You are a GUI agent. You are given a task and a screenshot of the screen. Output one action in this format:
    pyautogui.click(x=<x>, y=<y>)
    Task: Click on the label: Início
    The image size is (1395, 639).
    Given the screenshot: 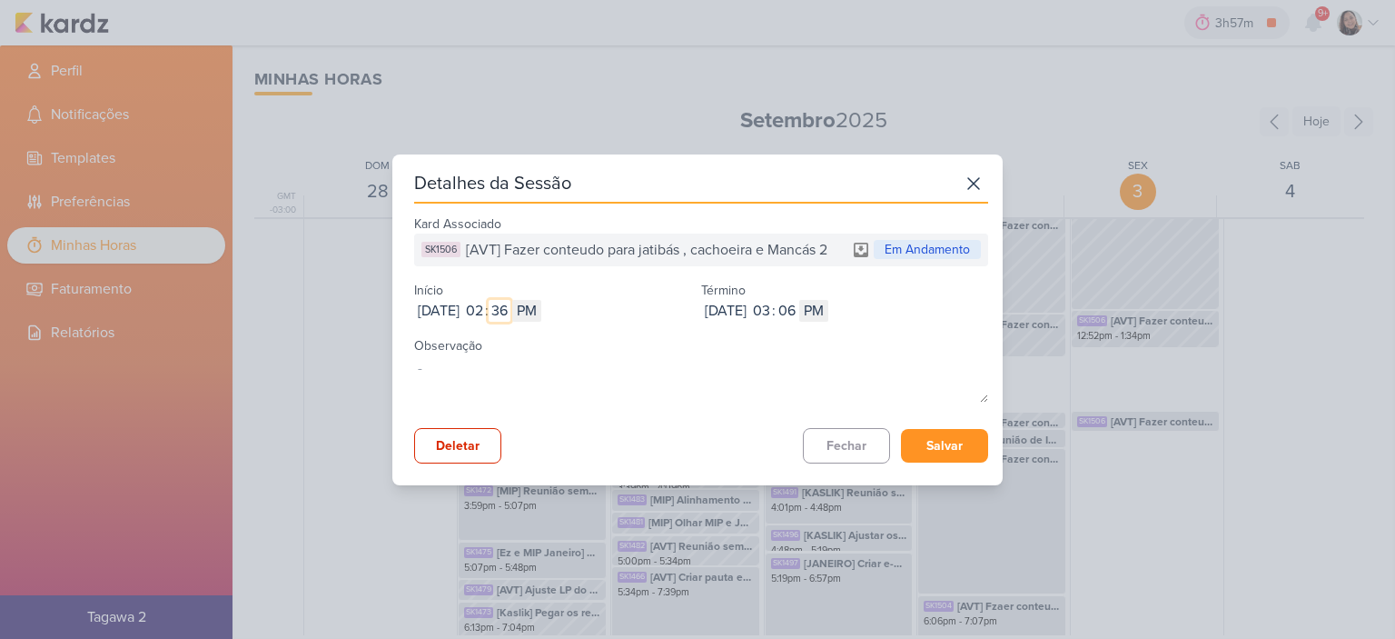 What is the action you would take?
    pyautogui.click(x=429, y=290)
    